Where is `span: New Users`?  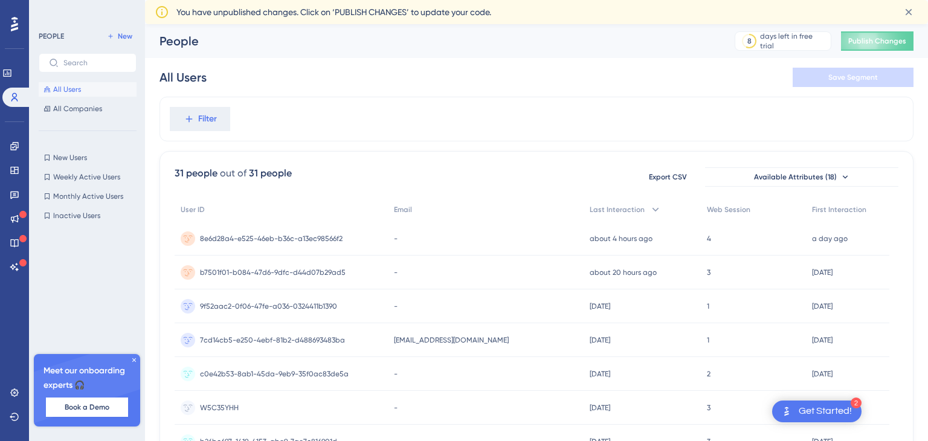 span: New Users is located at coordinates (70, 158).